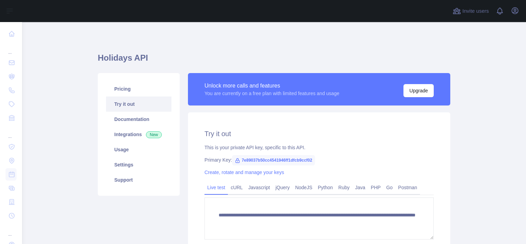 This screenshot has height=244, width=526. I want to click on a: Support, so click(139, 180).